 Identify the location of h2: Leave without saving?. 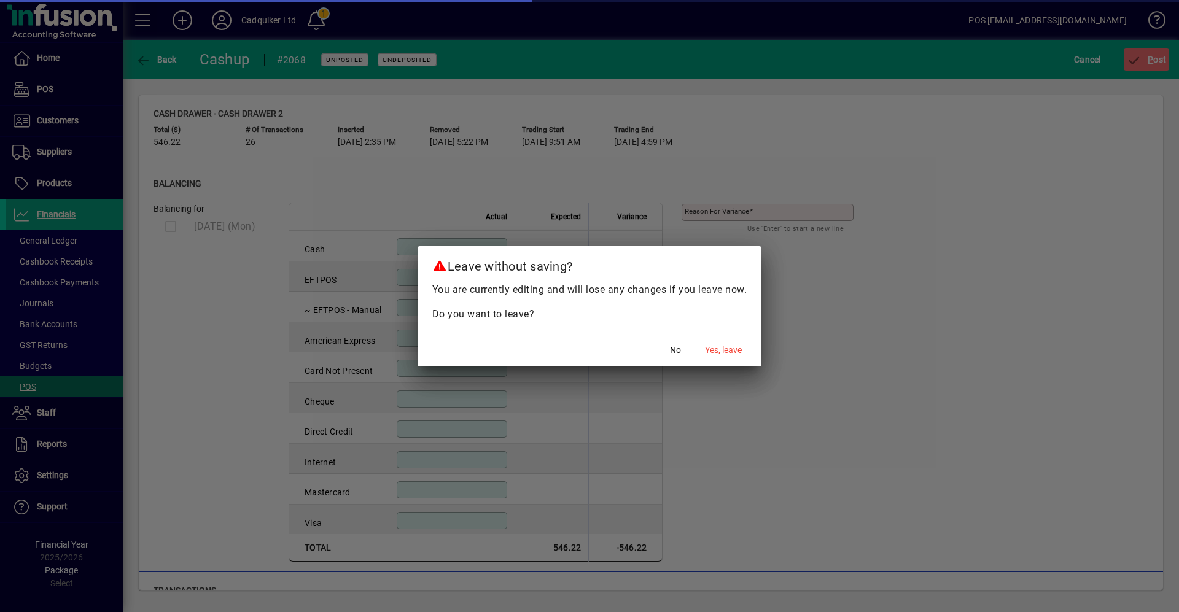
(589, 264).